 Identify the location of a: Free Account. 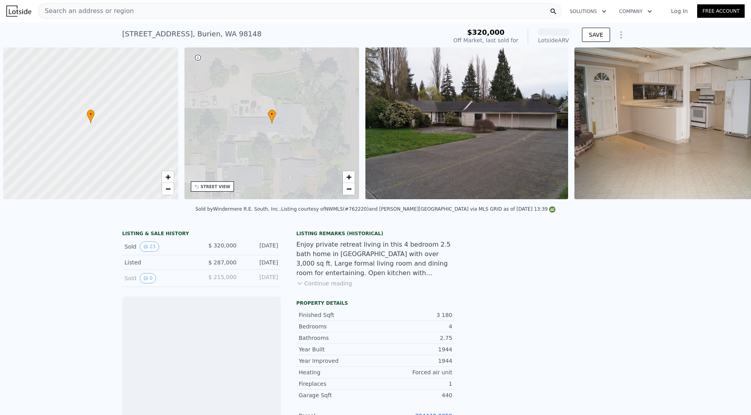
(720, 11).